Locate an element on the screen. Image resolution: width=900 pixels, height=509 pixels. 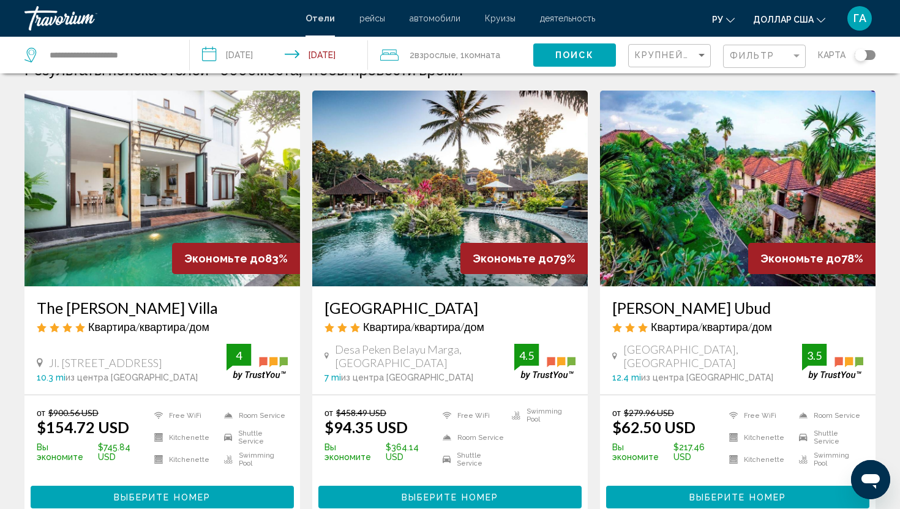
span: 10.3 mi is located at coordinates (51, 378).